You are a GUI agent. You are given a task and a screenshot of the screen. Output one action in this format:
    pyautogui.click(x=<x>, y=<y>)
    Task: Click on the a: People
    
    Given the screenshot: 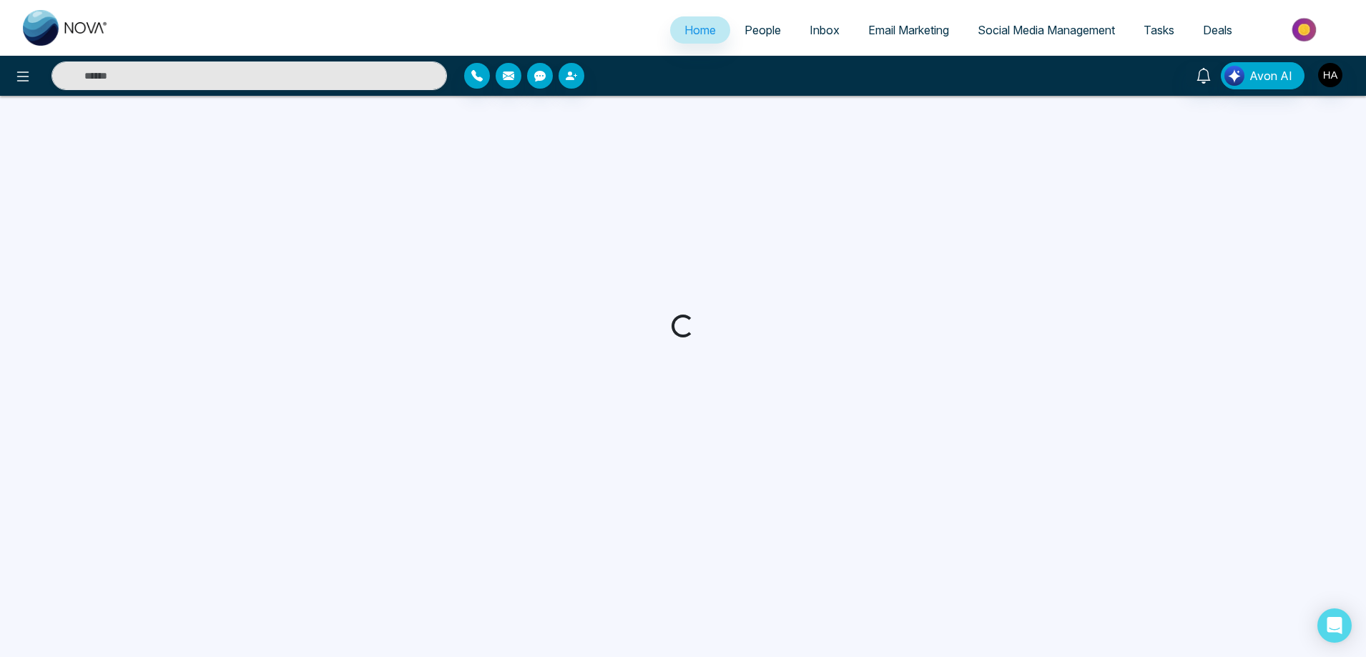 What is the action you would take?
    pyautogui.click(x=762, y=30)
    